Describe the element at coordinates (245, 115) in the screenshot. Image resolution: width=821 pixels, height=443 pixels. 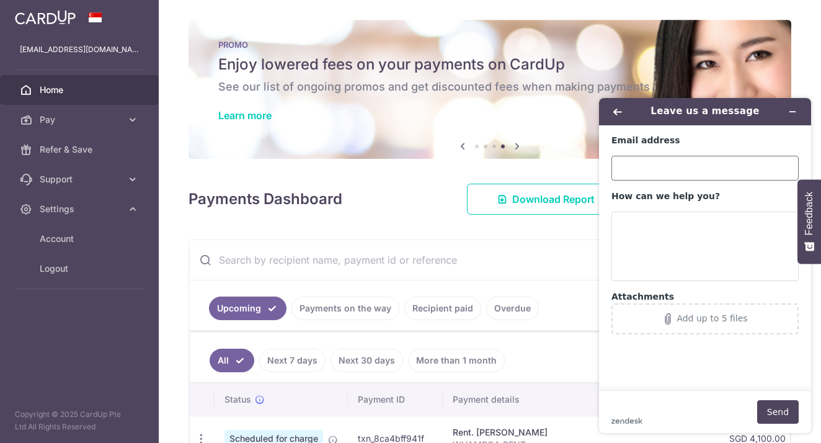
I see `a: Learn more` at that location.